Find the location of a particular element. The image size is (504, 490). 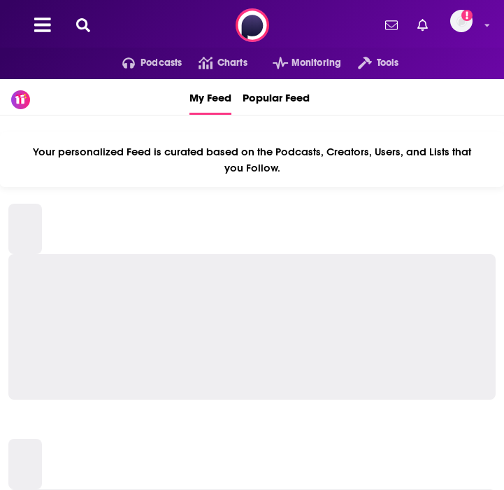

a: Podchaser - Follow, Share and Rate Podcasts is located at coordinates (253, 25).